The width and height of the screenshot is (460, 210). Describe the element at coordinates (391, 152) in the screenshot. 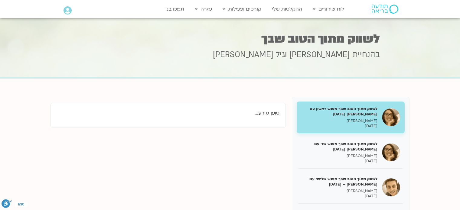

I see `img: לשווק מתוך הטוב שבך מפגש שני עם גיל מרטנס 24/03/25` at that location.